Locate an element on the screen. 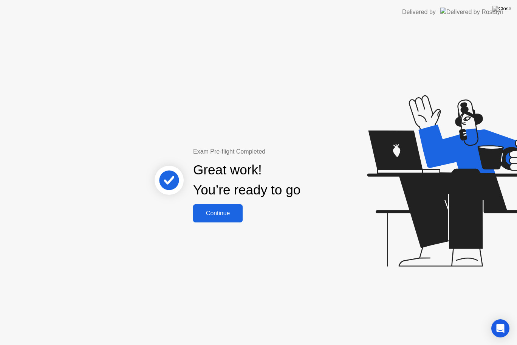  div: Open Intercom Messenger is located at coordinates (500, 328).